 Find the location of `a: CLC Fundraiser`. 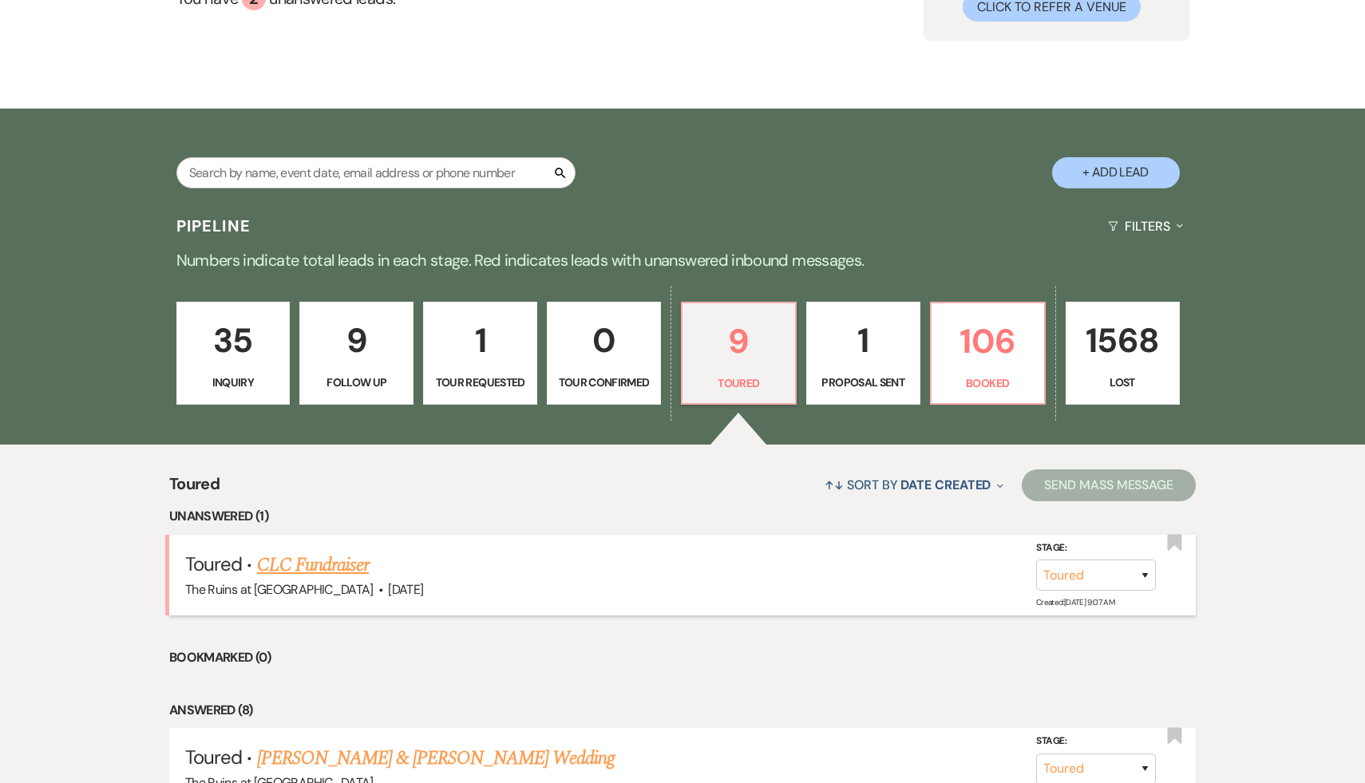

a: CLC Fundraiser is located at coordinates (313, 565).